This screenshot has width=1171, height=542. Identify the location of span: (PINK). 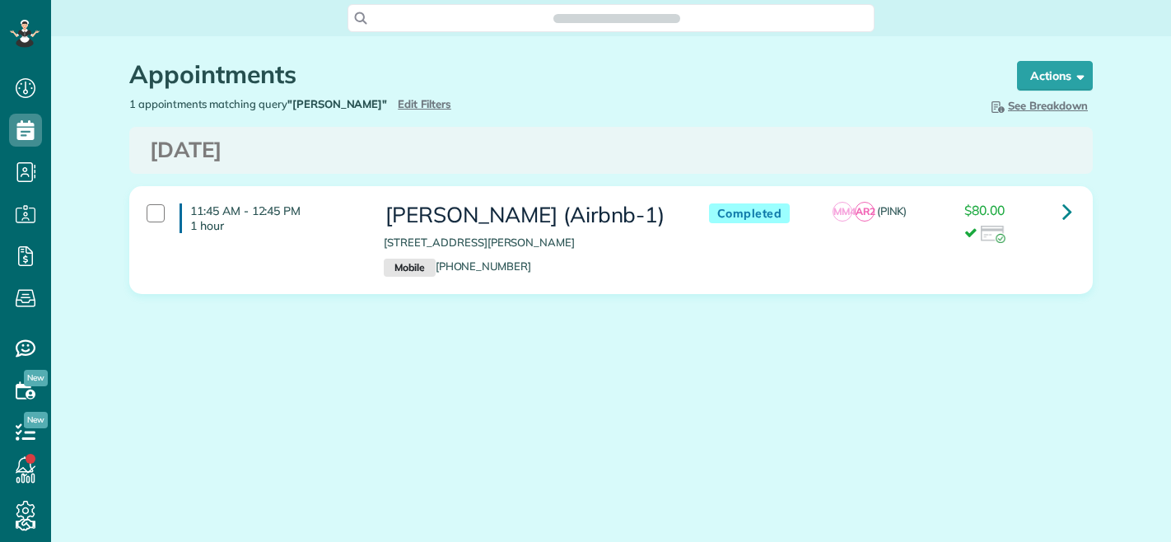
(892, 211).